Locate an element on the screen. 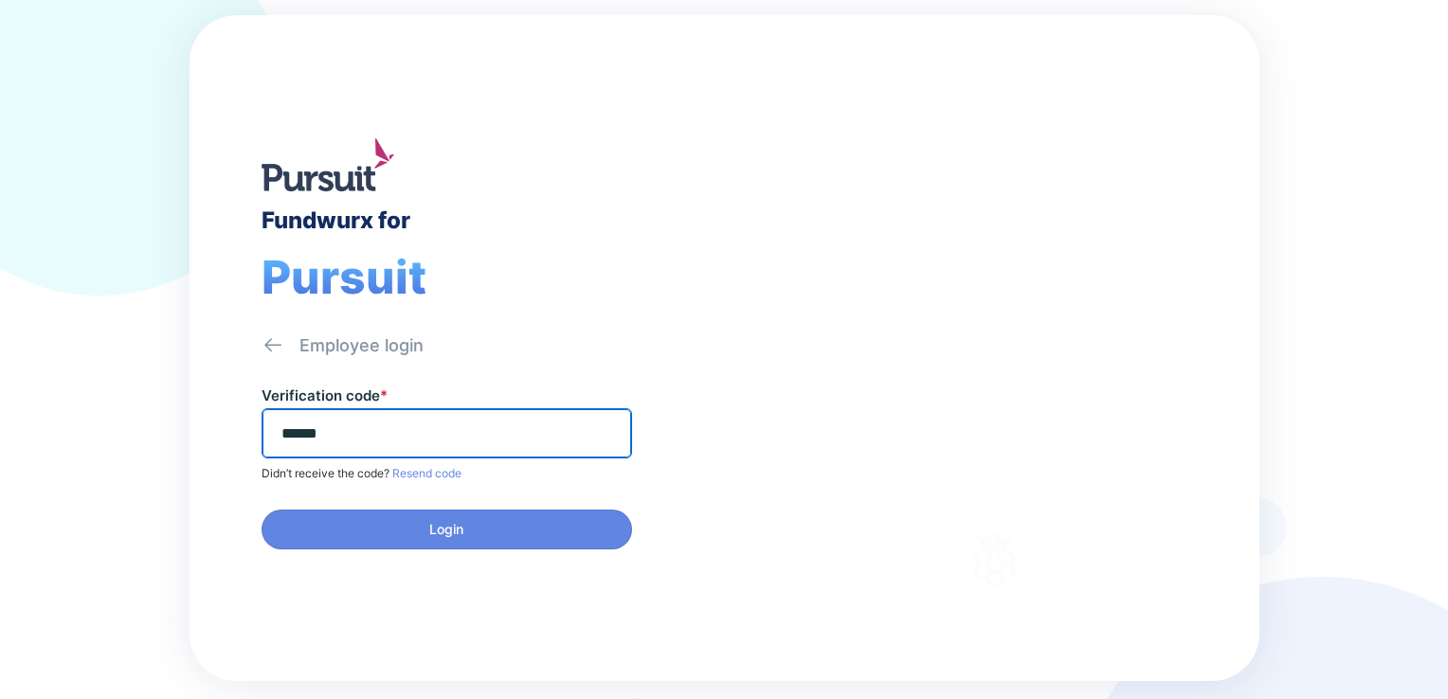  span: Resend code is located at coordinates (425, 473).